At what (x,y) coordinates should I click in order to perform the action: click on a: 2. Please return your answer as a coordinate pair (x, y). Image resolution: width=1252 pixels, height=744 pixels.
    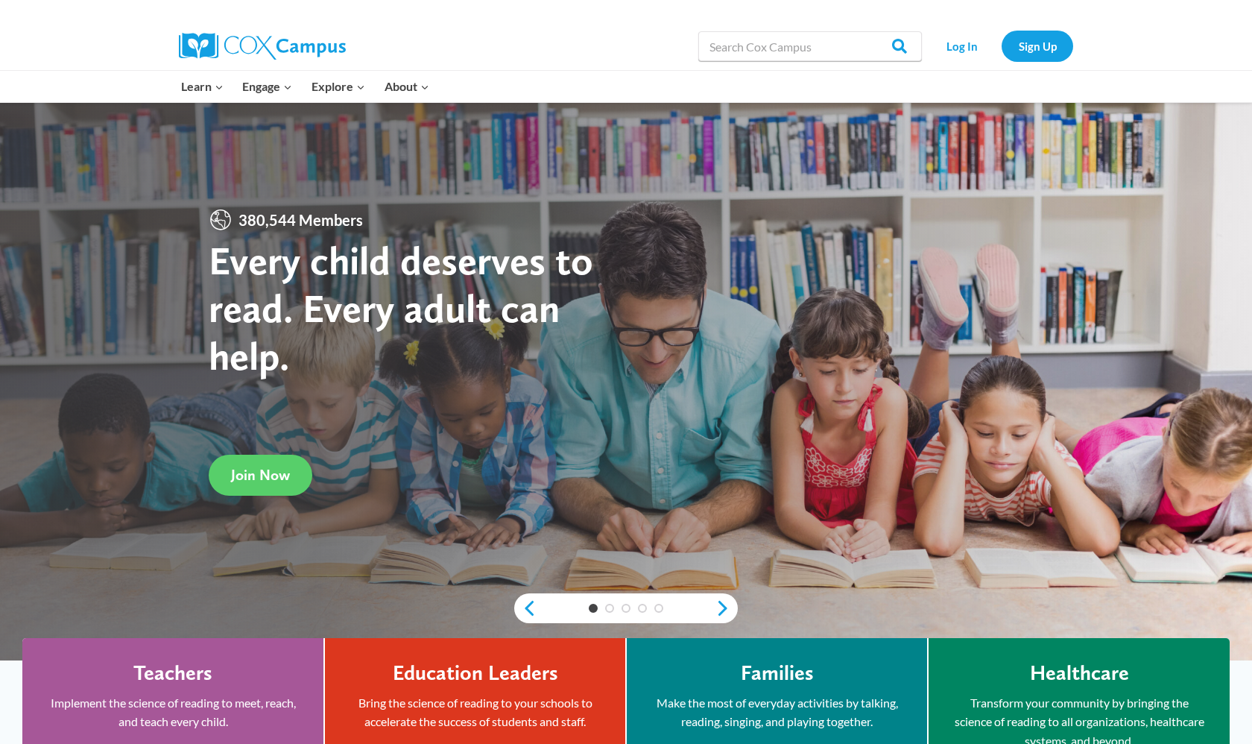
    Looking at the image, I should click on (610, 608).